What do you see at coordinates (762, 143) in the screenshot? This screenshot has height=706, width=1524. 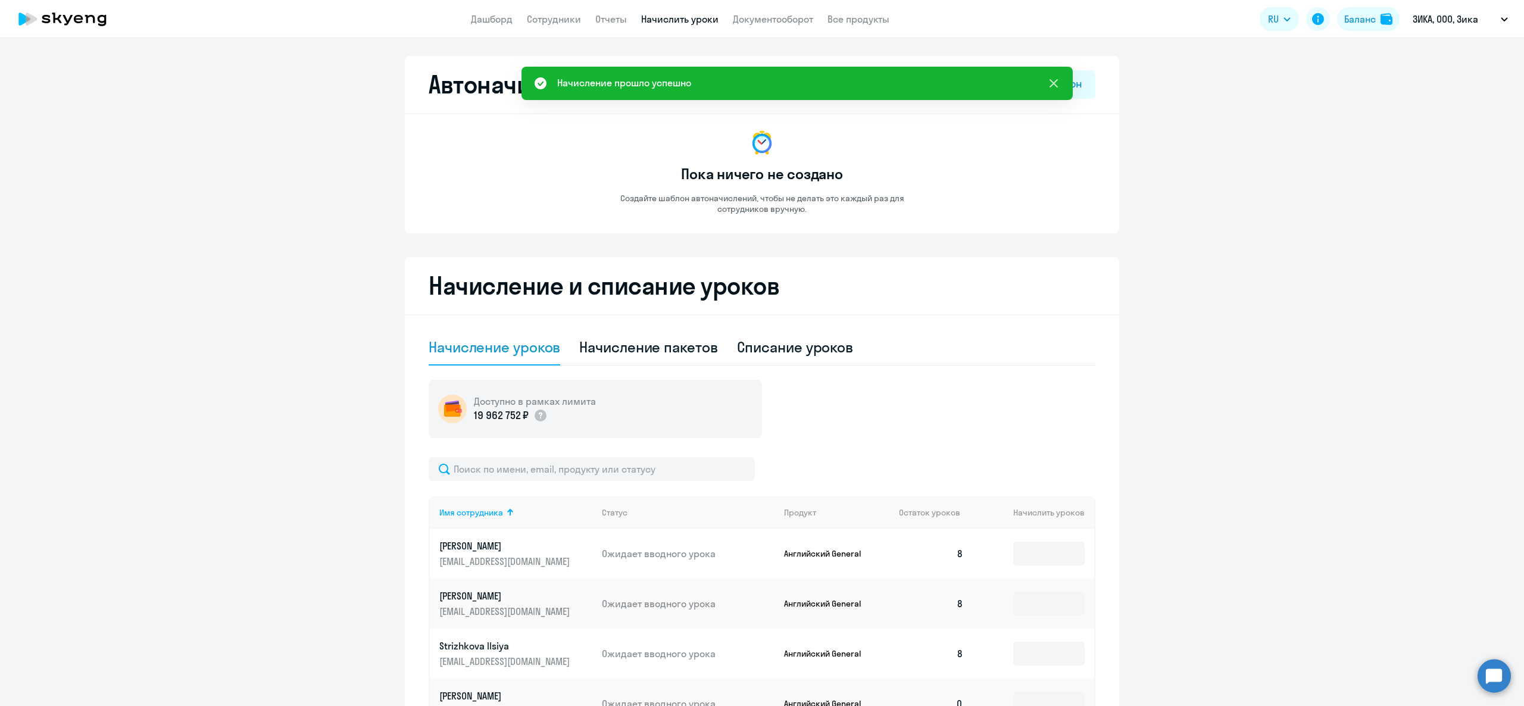 I see `img: no-data` at bounding box center [762, 143].